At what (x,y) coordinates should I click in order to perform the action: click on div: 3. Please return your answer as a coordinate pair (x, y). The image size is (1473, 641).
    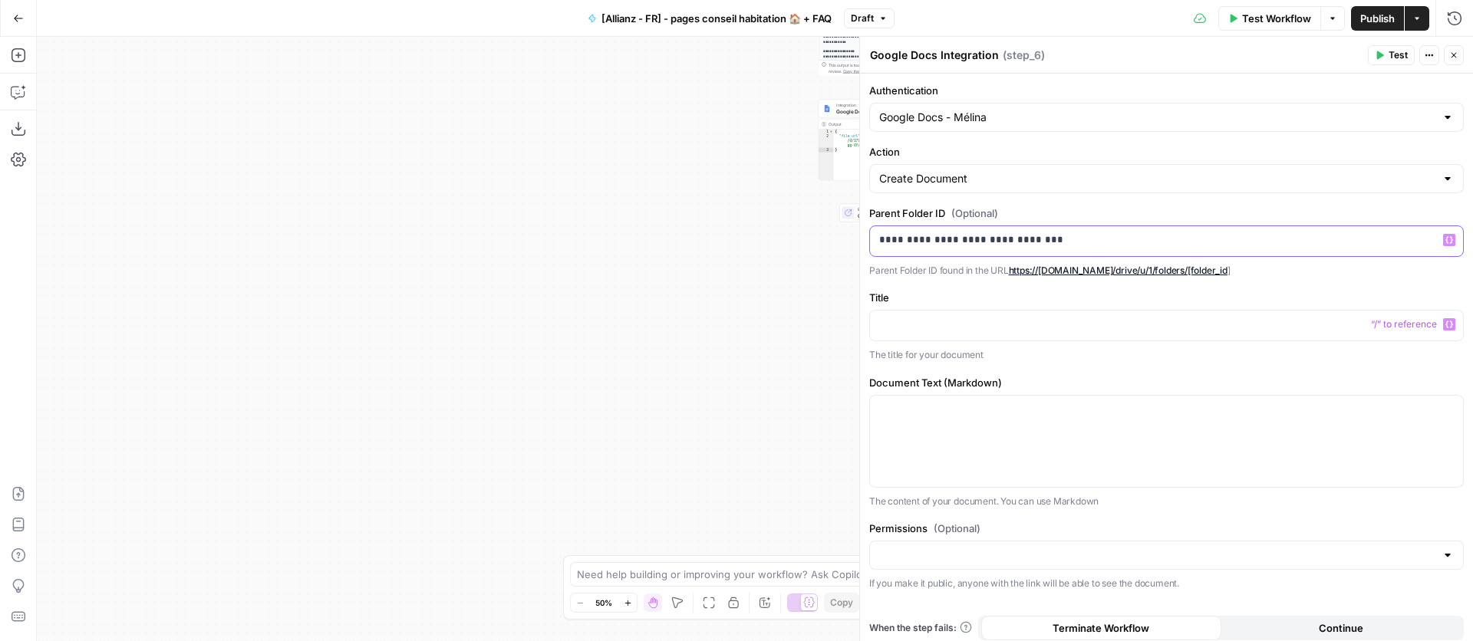
    Looking at the image, I should click on (826, 150).